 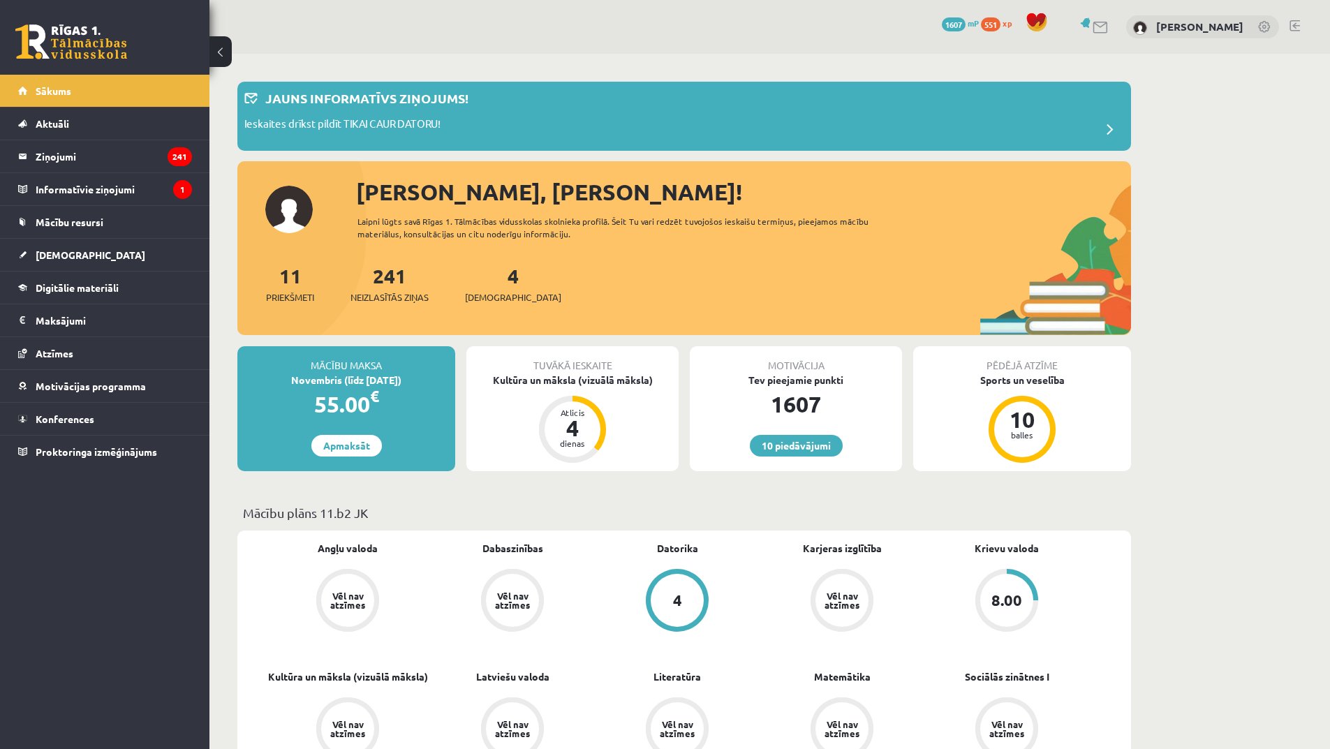 What do you see at coordinates (114, 156) in the screenshot?
I see `legend: Ziņojumi` at bounding box center [114, 156].